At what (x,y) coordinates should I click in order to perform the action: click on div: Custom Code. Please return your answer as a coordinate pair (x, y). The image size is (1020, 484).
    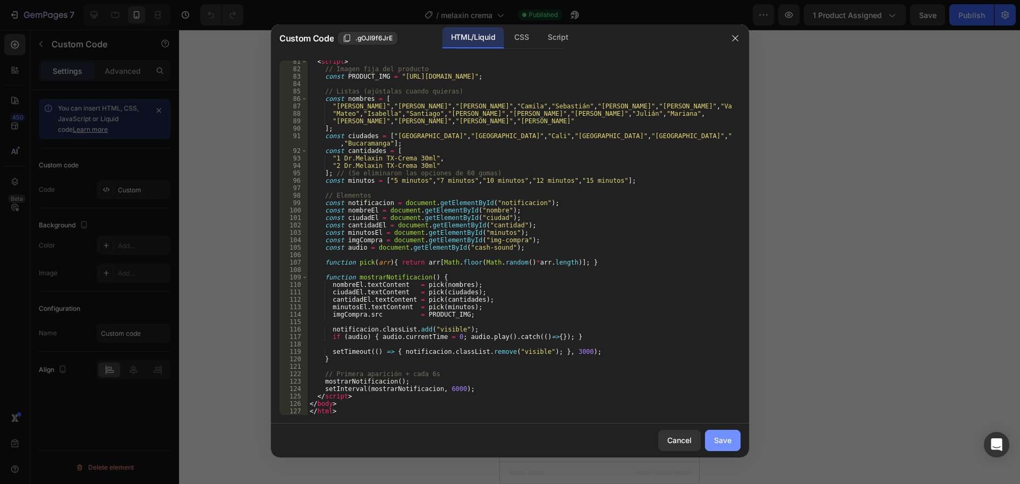
    Looking at the image, I should click on (36, 199).